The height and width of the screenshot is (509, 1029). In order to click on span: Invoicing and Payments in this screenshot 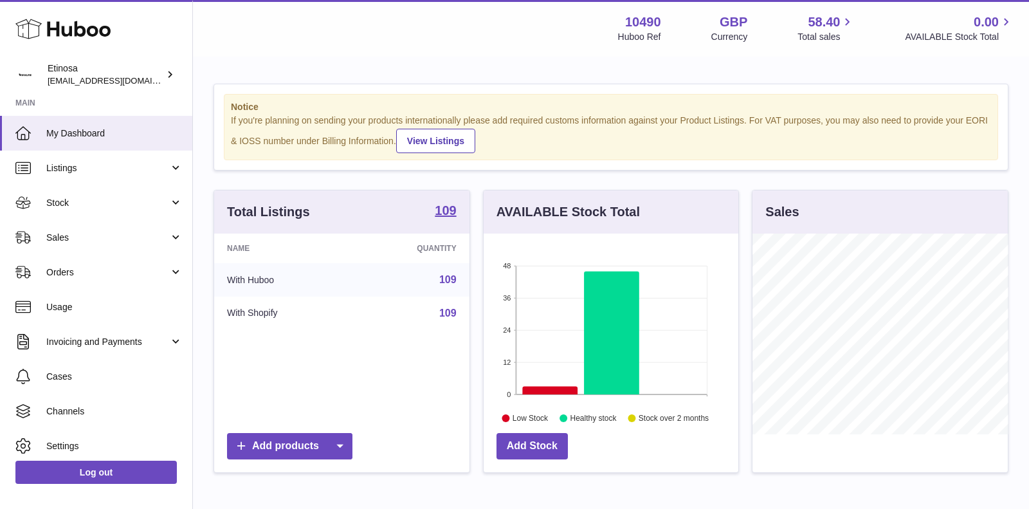, I will do `click(107, 341)`.